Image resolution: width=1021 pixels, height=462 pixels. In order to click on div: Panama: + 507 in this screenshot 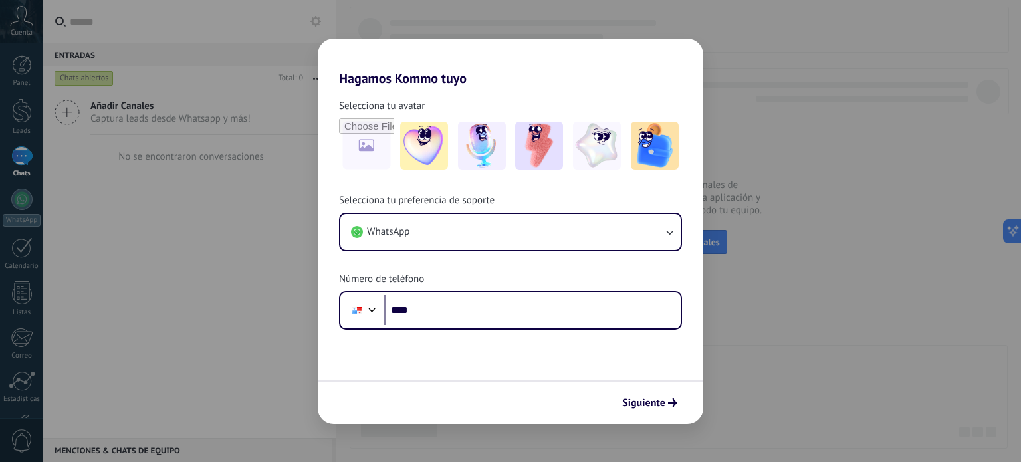, I will do `click(357, 311)`.